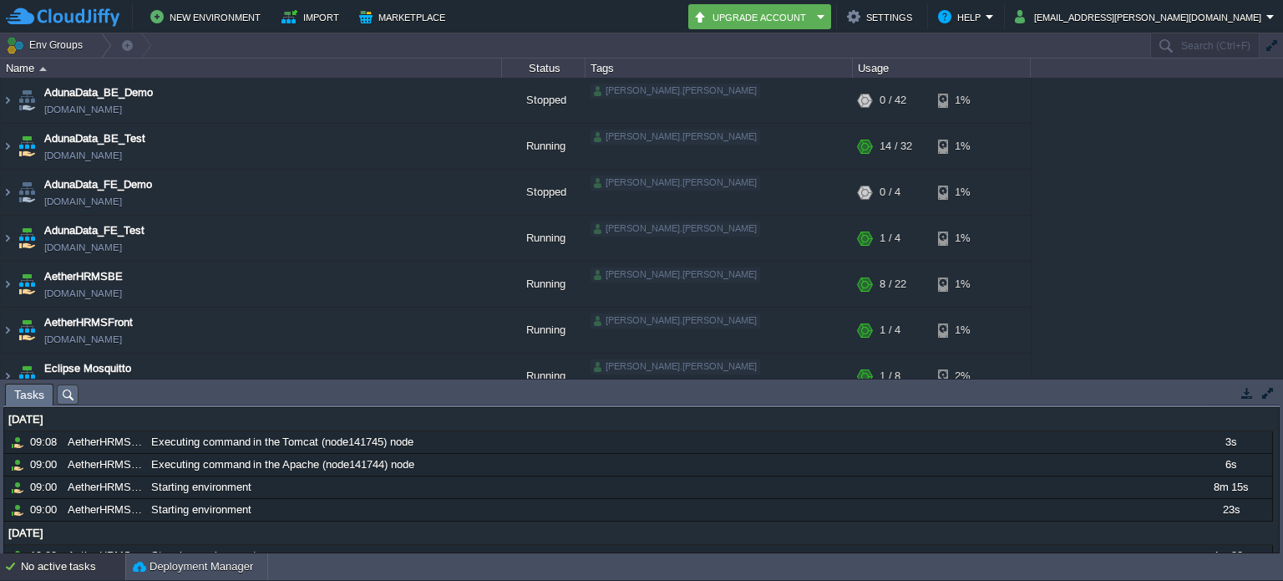  I want to click on a: AdunaData_FE_Demo, so click(98, 185).